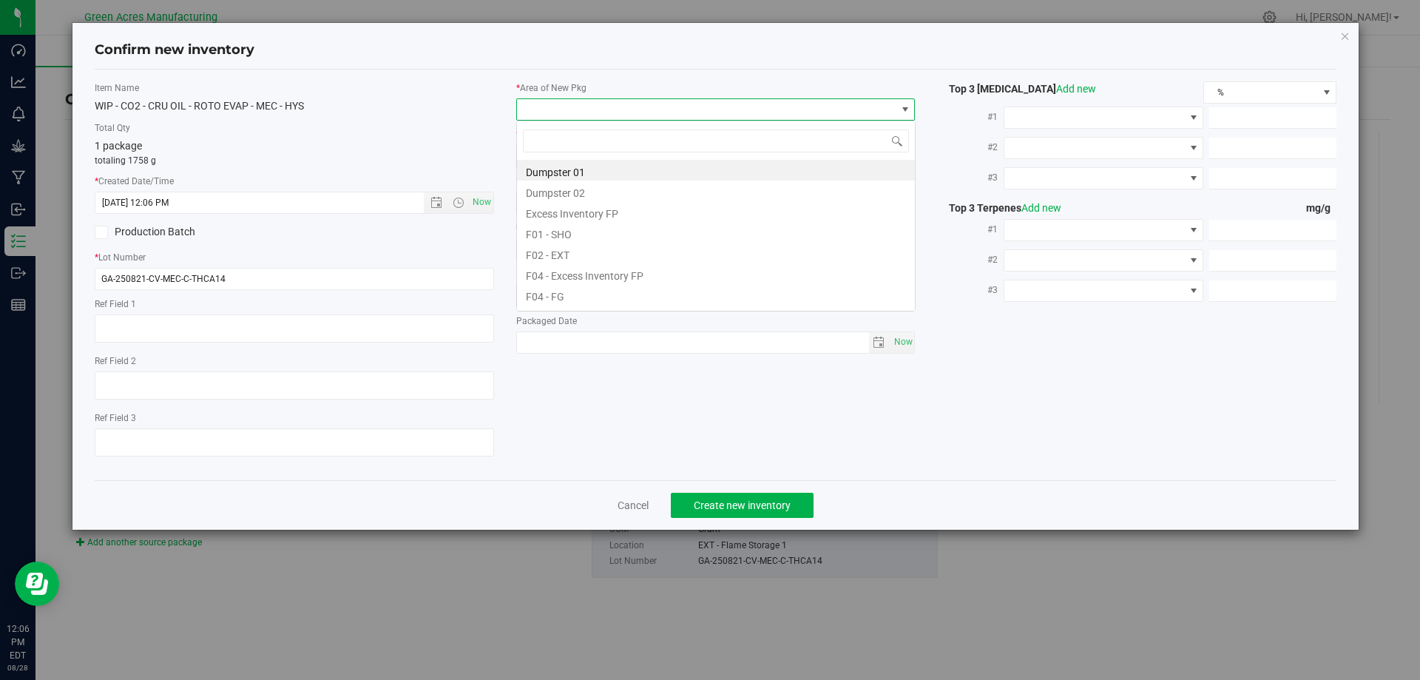  What do you see at coordinates (716, 88) in the screenshot?
I see `label: Area of New Pkg` at bounding box center [716, 88].